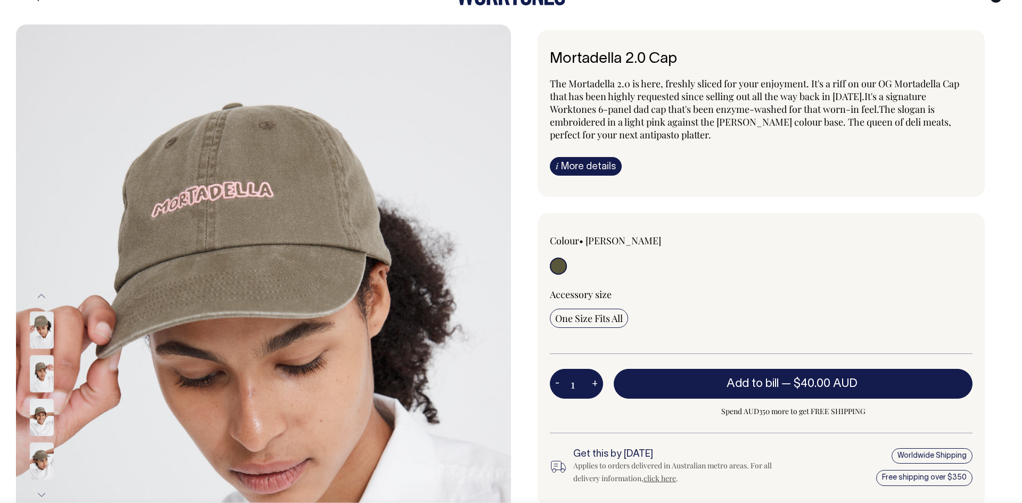 This screenshot has width=1022, height=503. I want to click on p: The Mortadella 2.0 is here, freshly sliced for your enjoyment. It's a riff on our OG Mortadella C..., so click(761, 109).